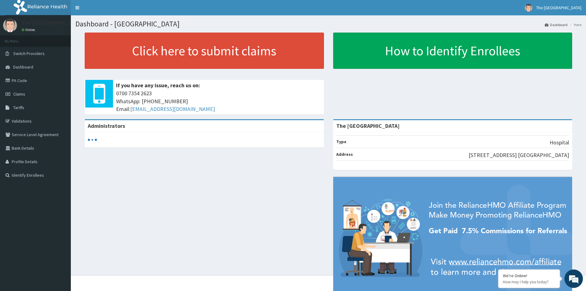 The image size is (586, 291). Describe the element at coordinates (158, 85) in the screenshot. I see `b: If you have any issue, reach us on:` at that location.